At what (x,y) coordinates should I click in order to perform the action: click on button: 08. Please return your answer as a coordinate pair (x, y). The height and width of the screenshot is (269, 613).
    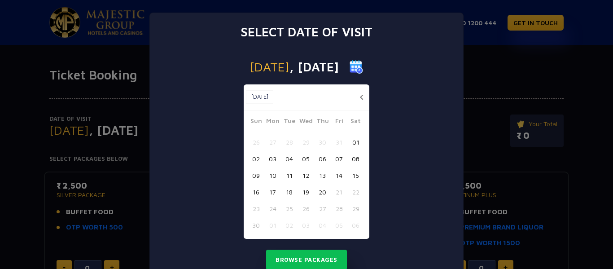
    Looking at the image, I should click on (356, 159).